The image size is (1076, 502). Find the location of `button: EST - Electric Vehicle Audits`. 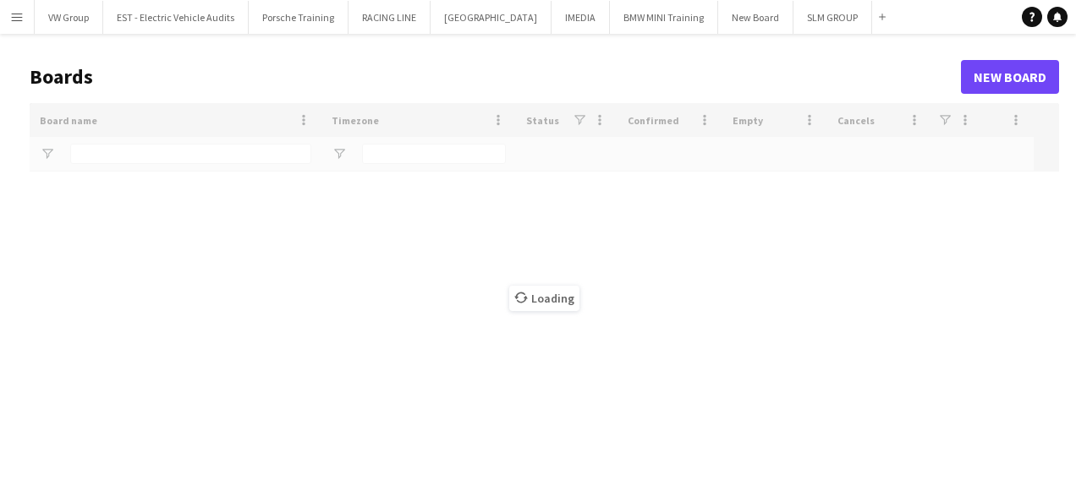

button: EST - Electric Vehicle Audits is located at coordinates (176, 17).